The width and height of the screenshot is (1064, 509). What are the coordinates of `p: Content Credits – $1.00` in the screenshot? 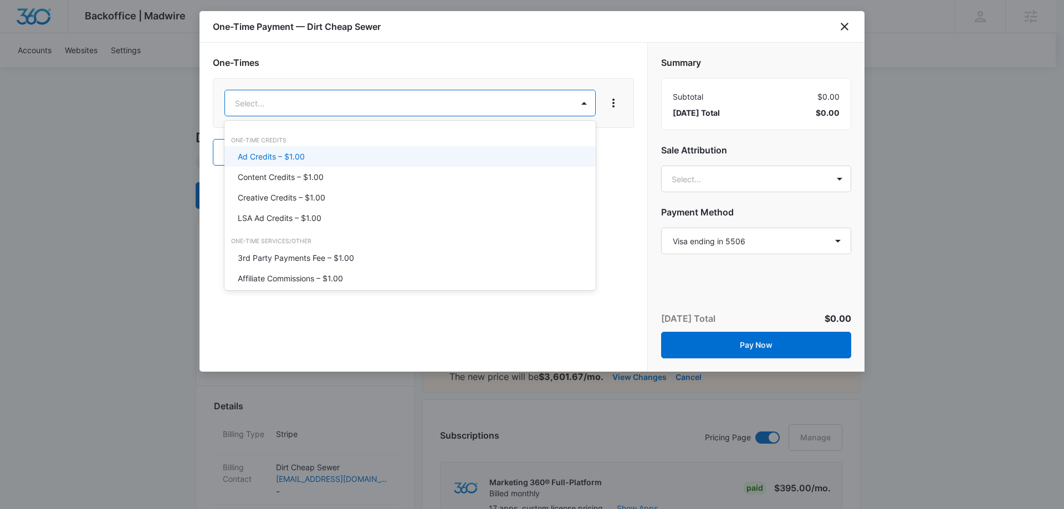 It's located at (280, 177).